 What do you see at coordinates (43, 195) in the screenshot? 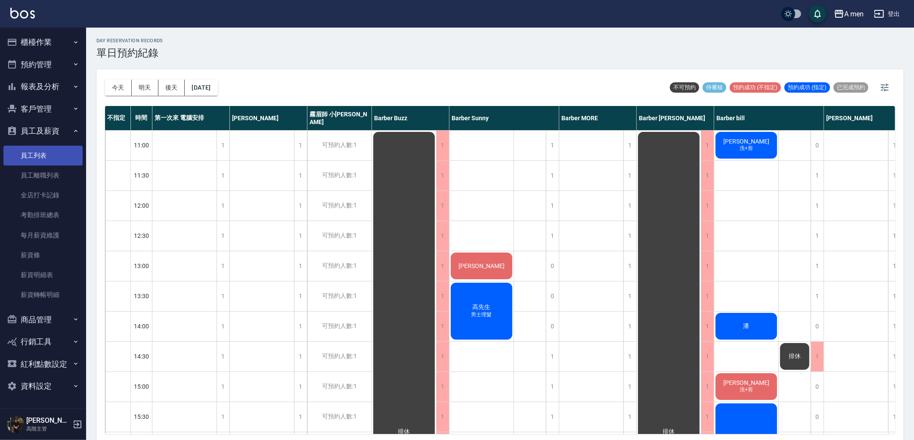
I see `a: 全店打卡記錄` at bounding box center [43, 195].